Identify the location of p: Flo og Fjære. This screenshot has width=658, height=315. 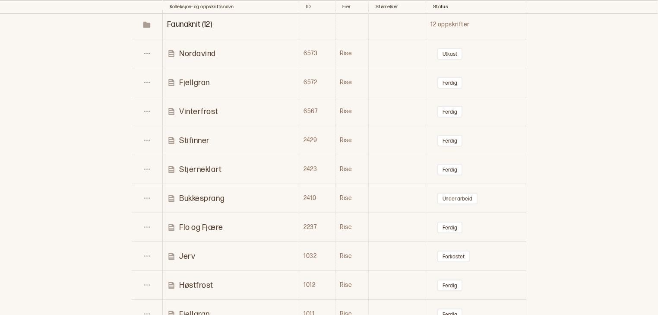
(201, 227).